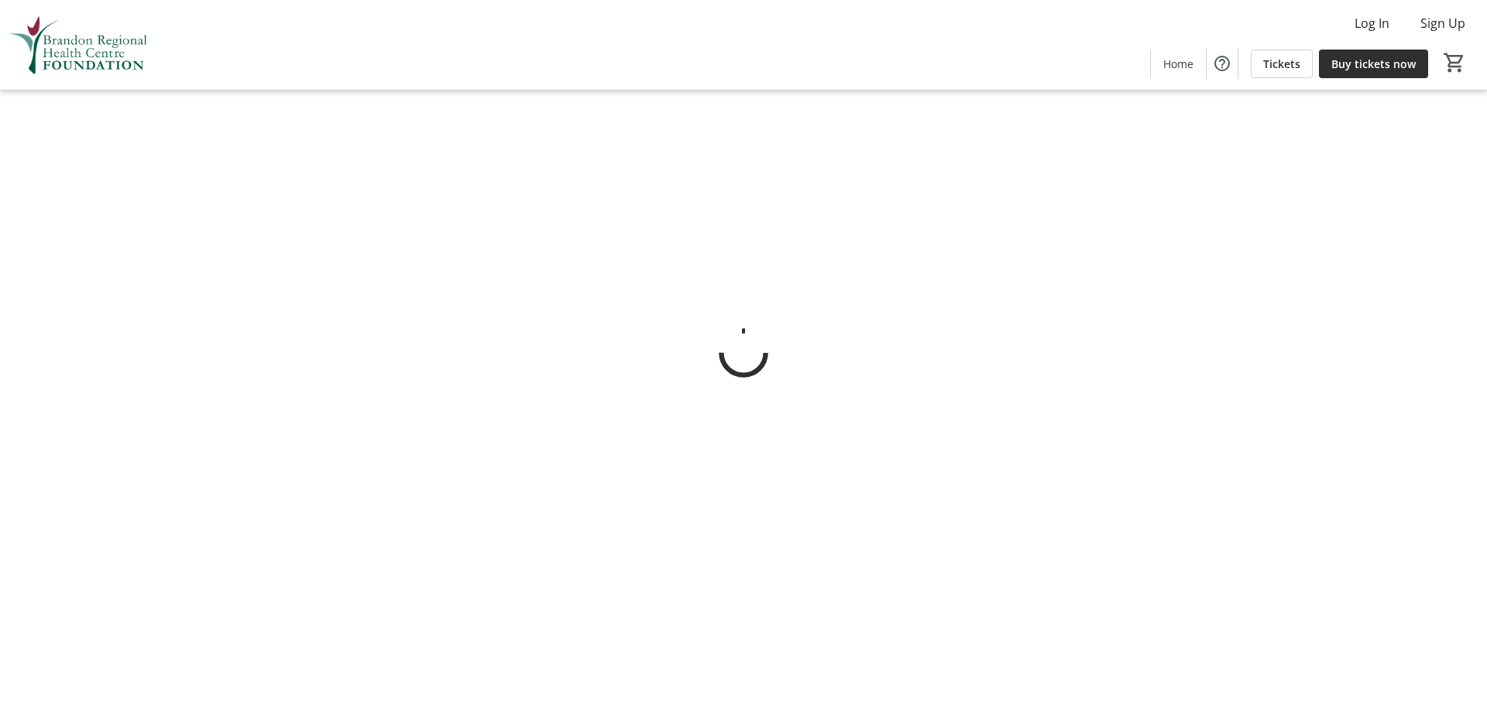 The width and height of the screenshot is (1487, 705). What do you see at coordinates (1282, 63) in the screenshot?
I see `span: Tickets` at bounding box center [1282, 63].